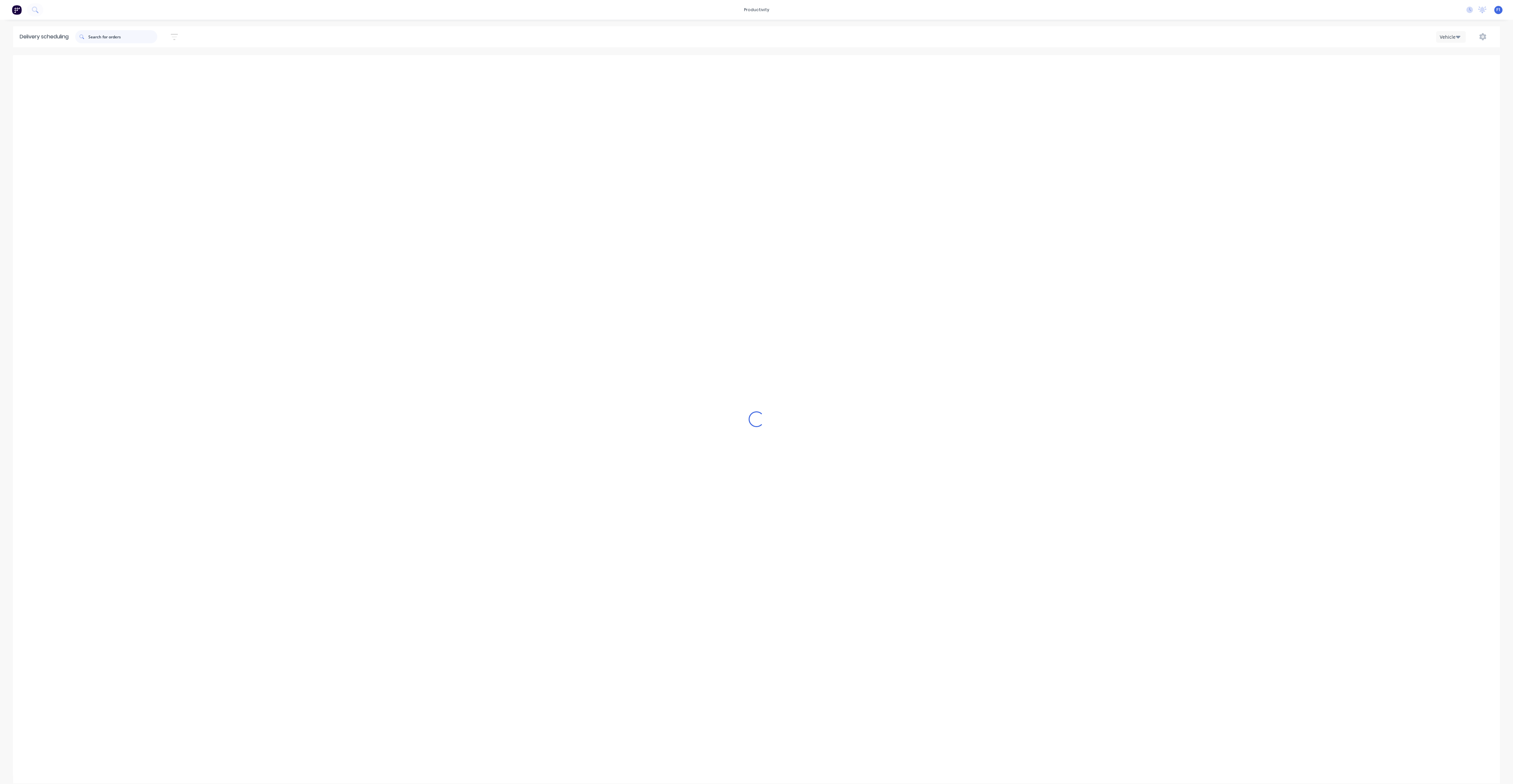  What do you see at coordinates (756, 10) in the screenshot?
I see `div: productivity` at bounding box center [756, 10].